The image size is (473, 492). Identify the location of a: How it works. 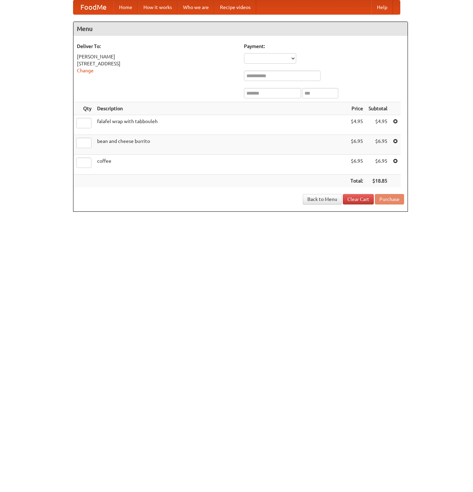
(158, 7).